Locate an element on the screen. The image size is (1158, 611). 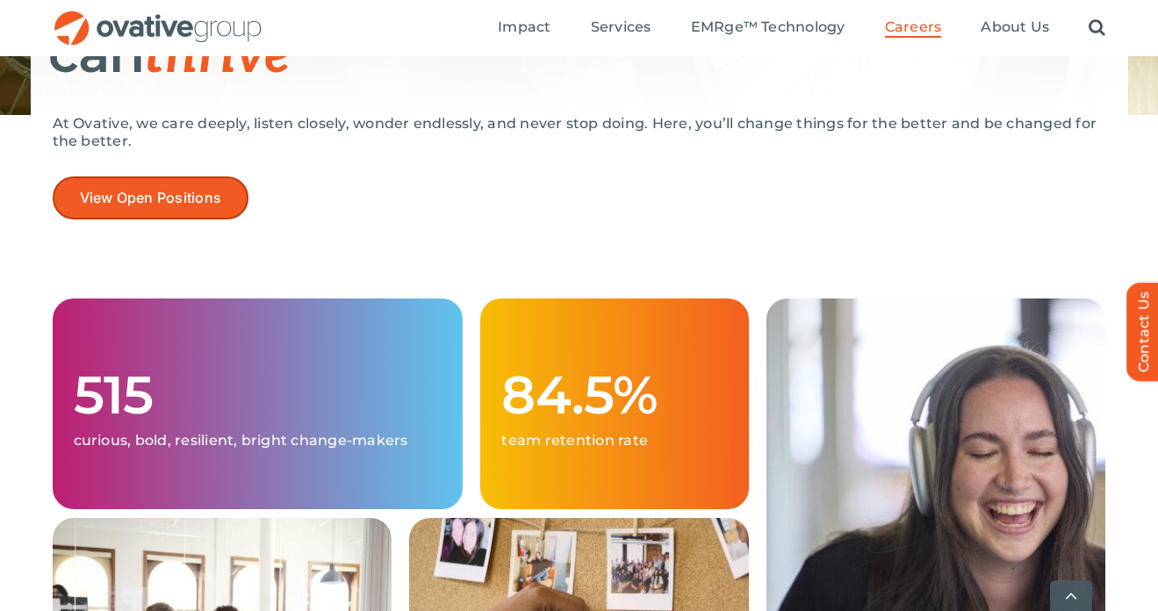
p: curious, bold, resilient, bright change-makers is located at coordinates (258, 441).